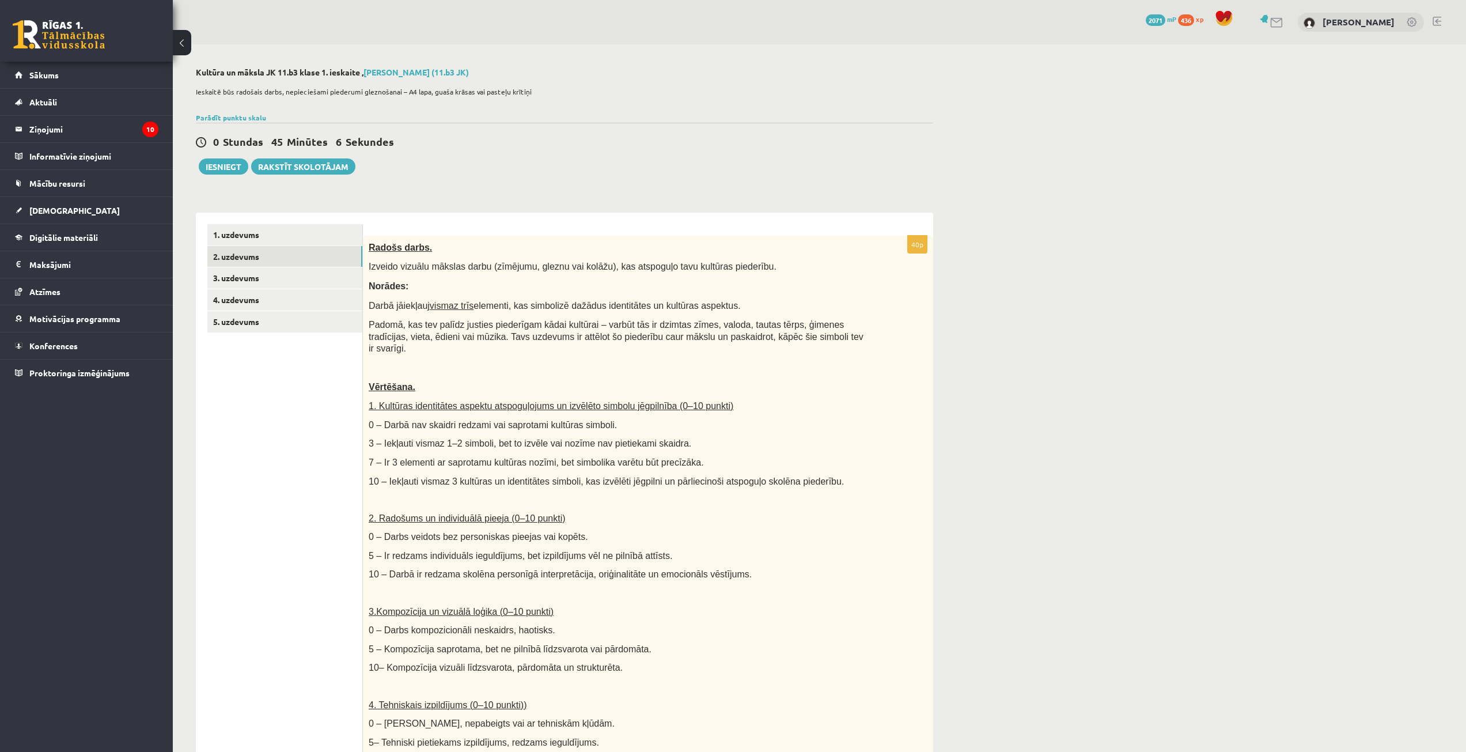 This screenshot has width=1466, height=752. I want to click on span: Vērtēšana., so click(392, 387).